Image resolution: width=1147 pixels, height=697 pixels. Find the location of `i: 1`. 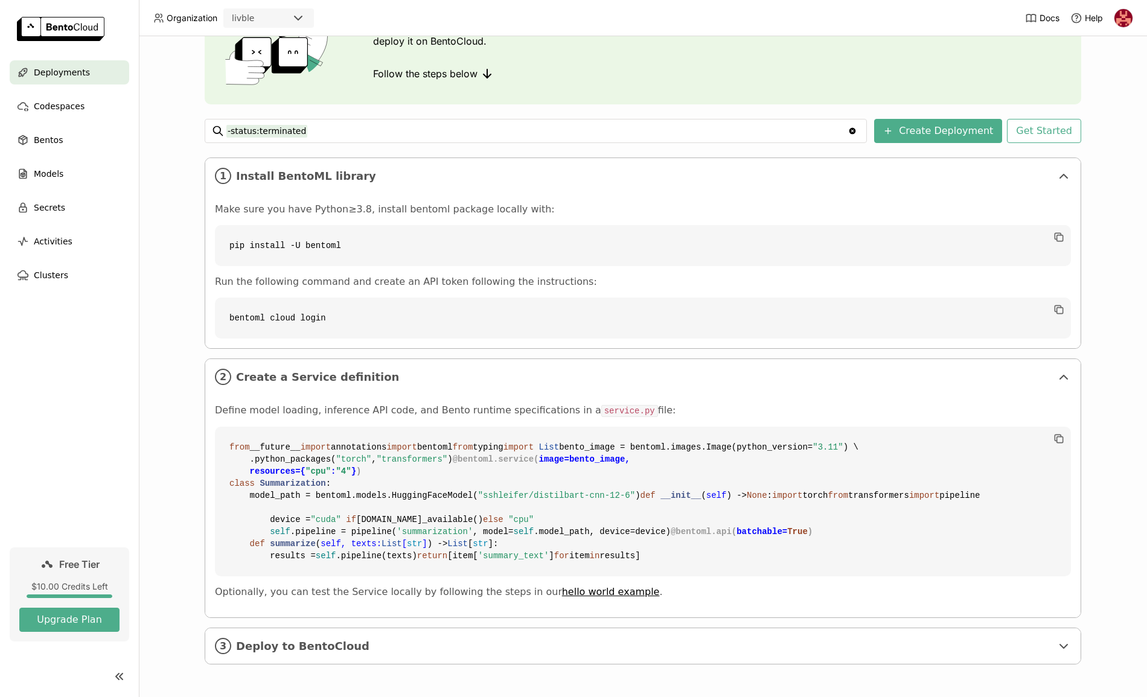

i: 1 is located at coordinates (223, 176).